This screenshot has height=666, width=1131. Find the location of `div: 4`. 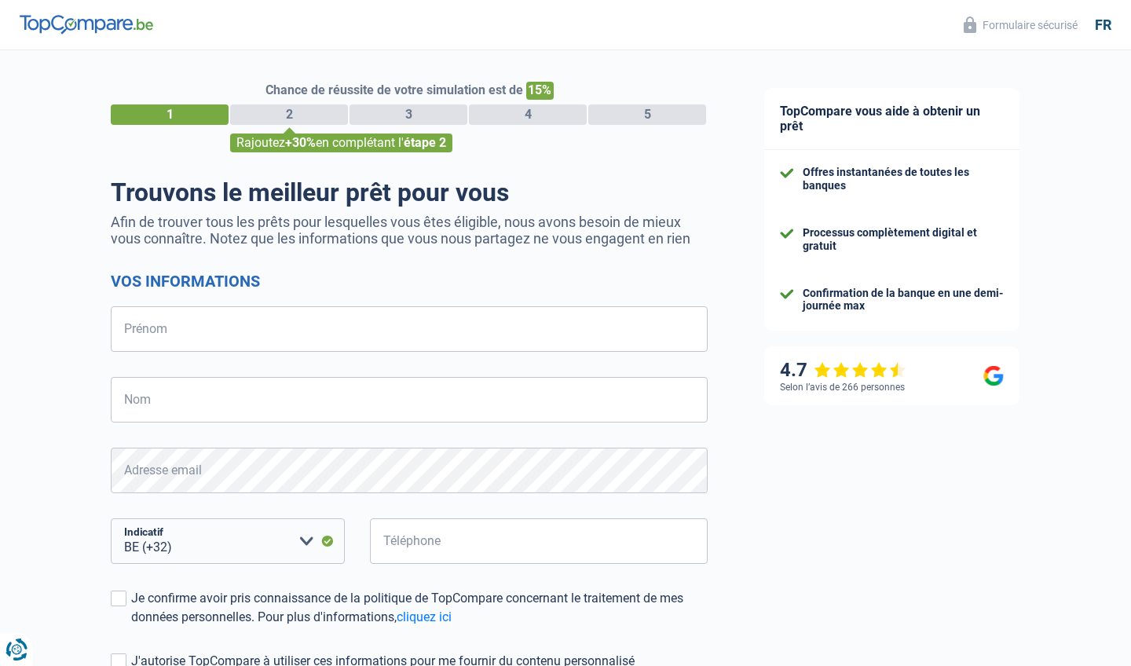

div: 4 is located at coordinates (528, 115).